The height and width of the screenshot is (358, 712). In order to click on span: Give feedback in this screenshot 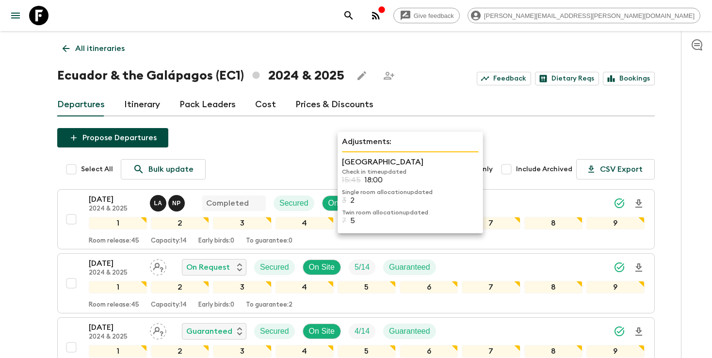, I will do `click(433, 16)`.